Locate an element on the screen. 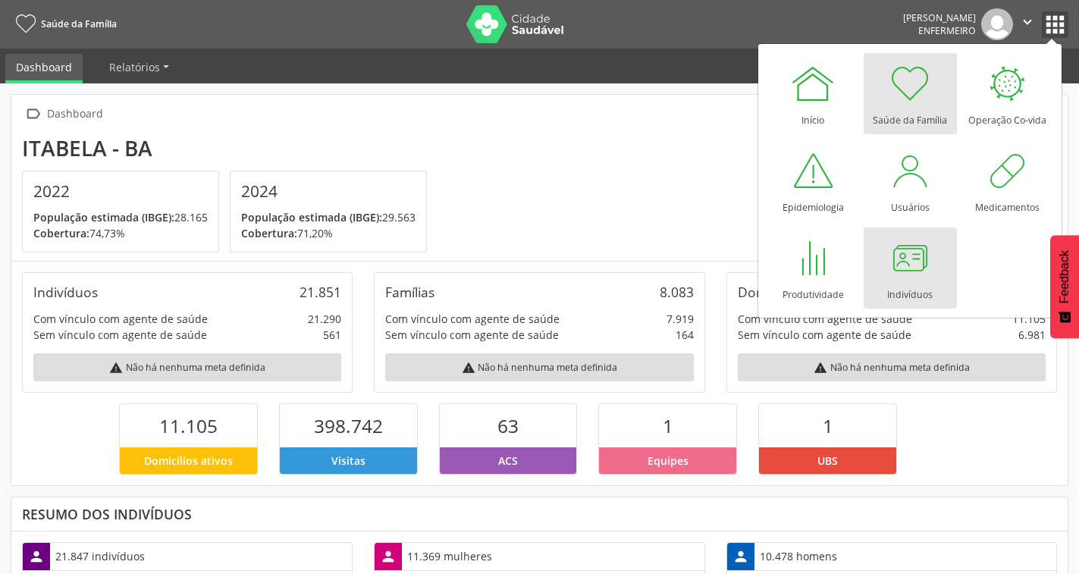 This screenshot has height=574, width=1079. a: Produtividade is located at coordinates (813, 268).